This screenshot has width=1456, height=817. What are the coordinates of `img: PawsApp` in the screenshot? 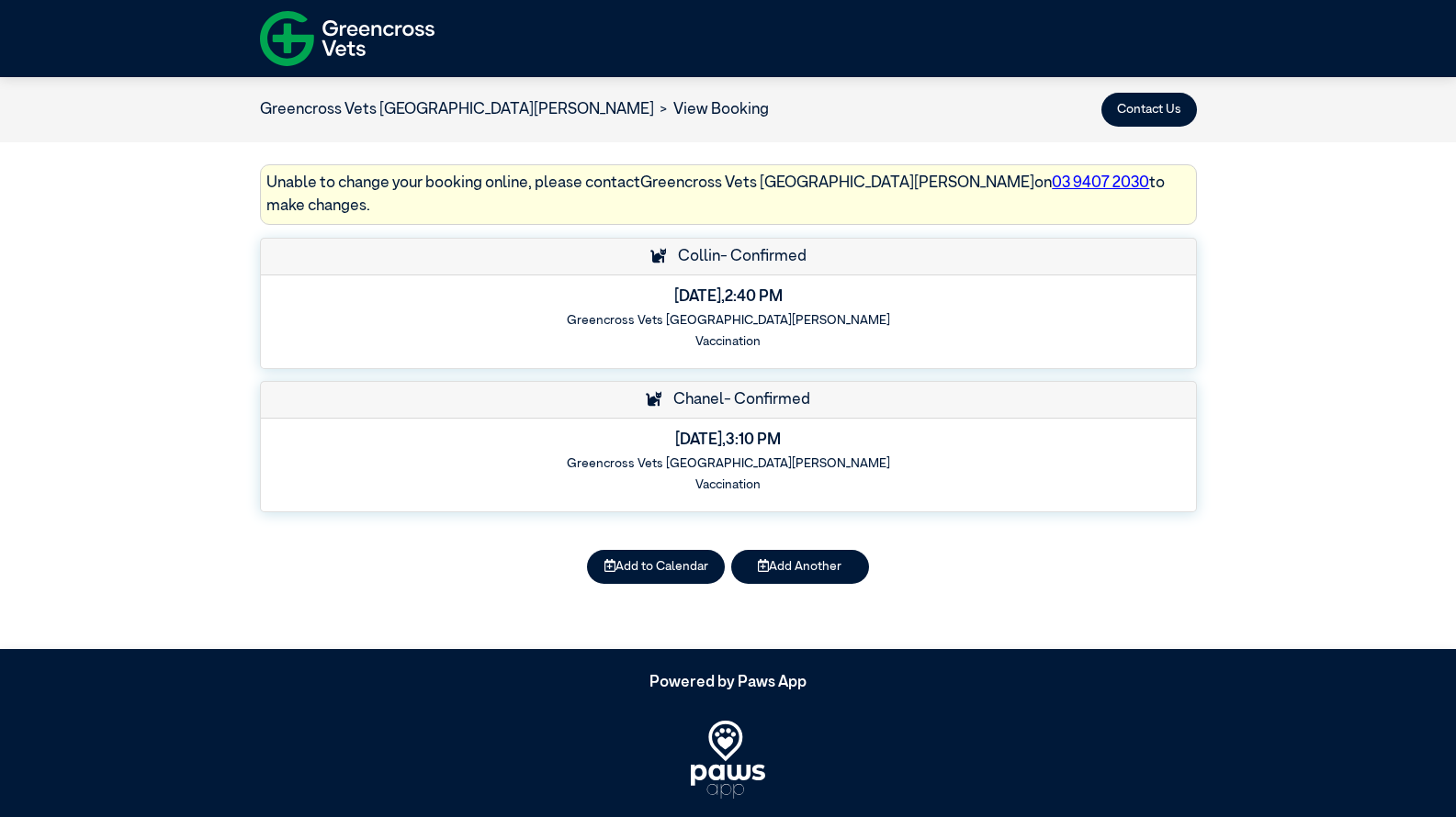 It's located at (728, 759).